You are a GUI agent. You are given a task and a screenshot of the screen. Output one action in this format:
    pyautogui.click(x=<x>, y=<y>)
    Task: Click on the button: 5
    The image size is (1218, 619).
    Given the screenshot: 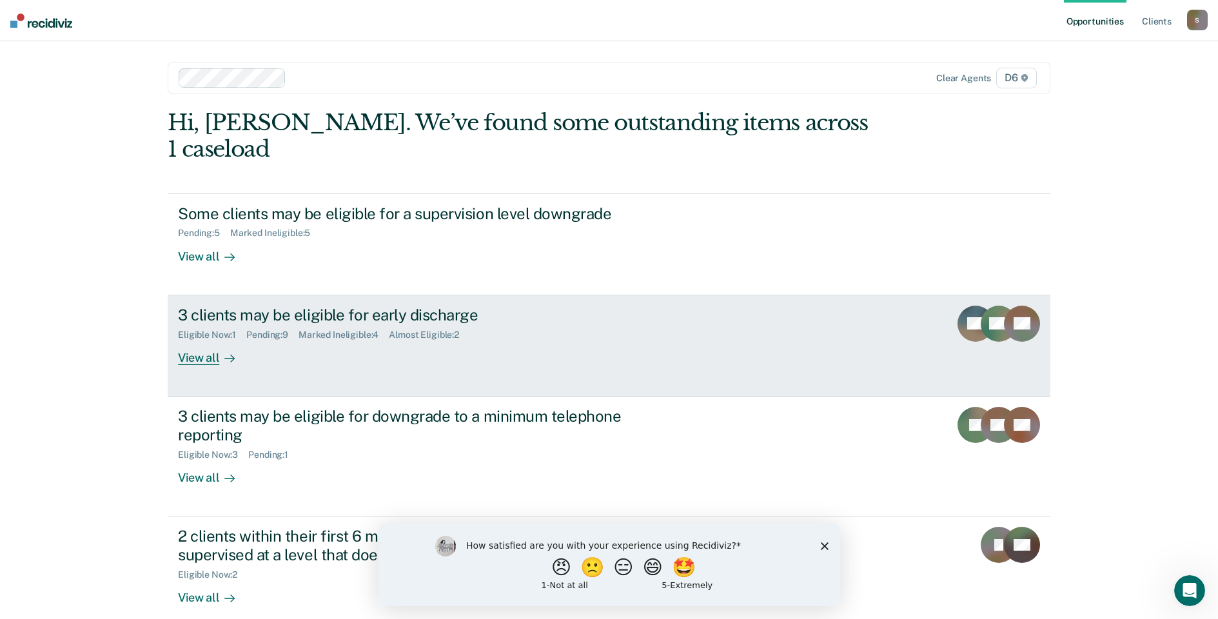 What is the action you would take?
    pyautogui.click(x=306, y=44)
    